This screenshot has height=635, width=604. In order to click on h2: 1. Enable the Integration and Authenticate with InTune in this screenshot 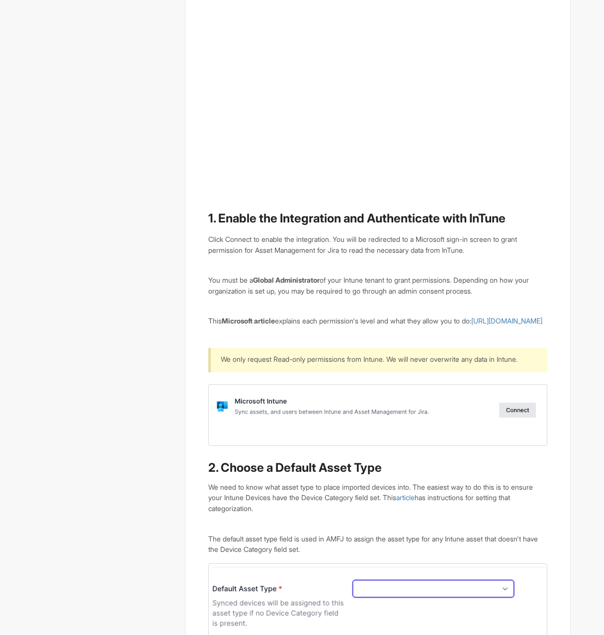, I will do `click(378, 218)`.